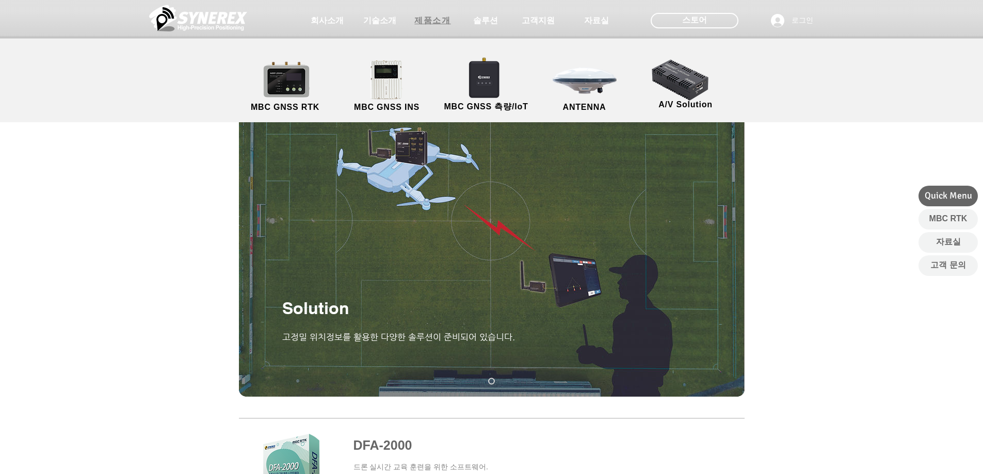 Image resolution: width=983 pixels, height=474 pixels. I want to click on a: 솔루션, so click(485, 21).